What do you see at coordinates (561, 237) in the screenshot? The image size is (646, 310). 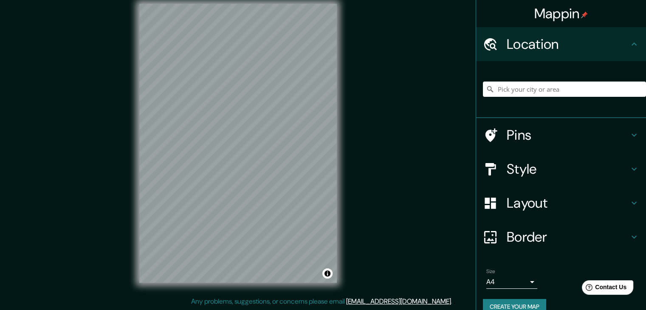 I see `div: Border` at bounding box center [561, 237].